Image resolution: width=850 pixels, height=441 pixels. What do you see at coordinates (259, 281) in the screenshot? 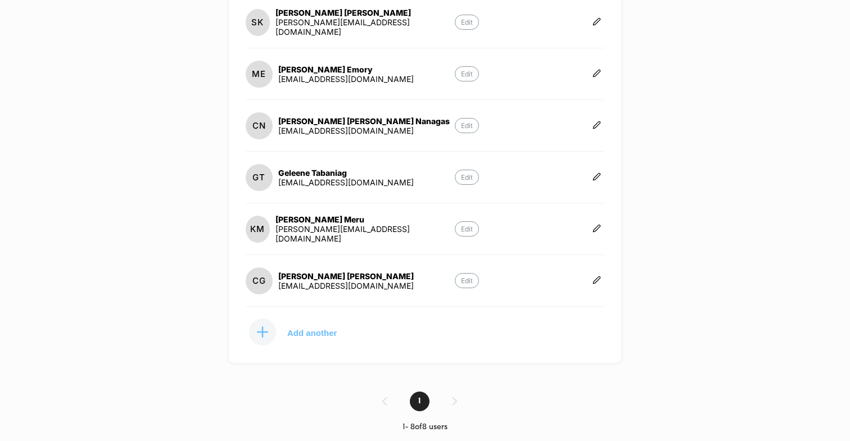
I see `p: CG` at bounding box center [259, 281].